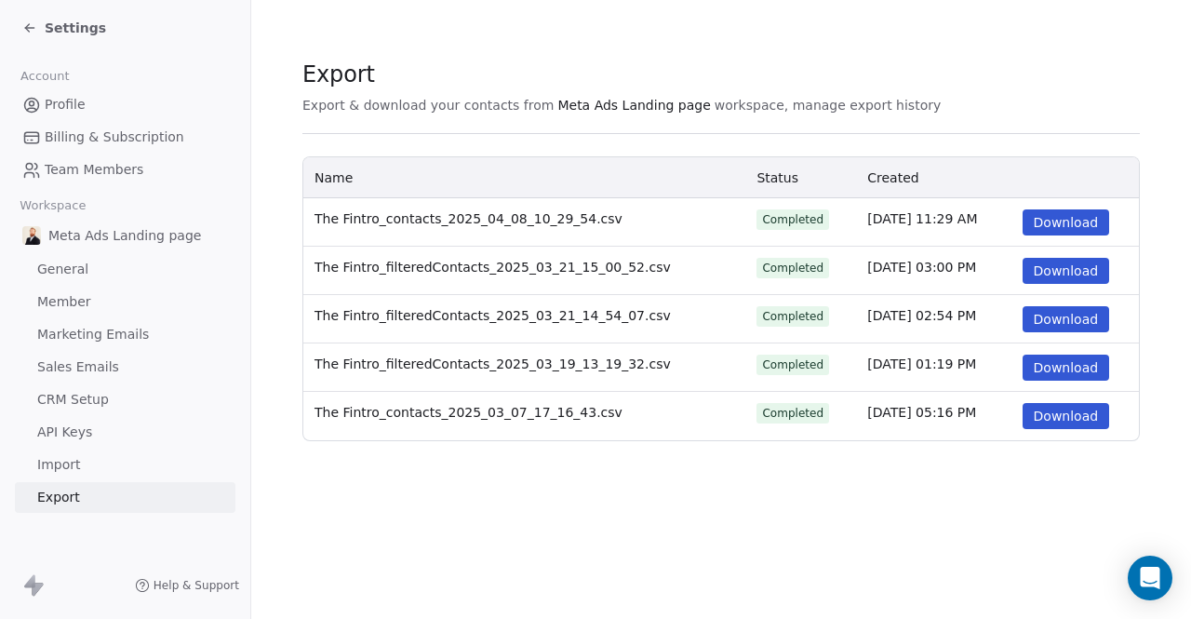  I want to click on span: Billing & Subscription, so click(114, 137).